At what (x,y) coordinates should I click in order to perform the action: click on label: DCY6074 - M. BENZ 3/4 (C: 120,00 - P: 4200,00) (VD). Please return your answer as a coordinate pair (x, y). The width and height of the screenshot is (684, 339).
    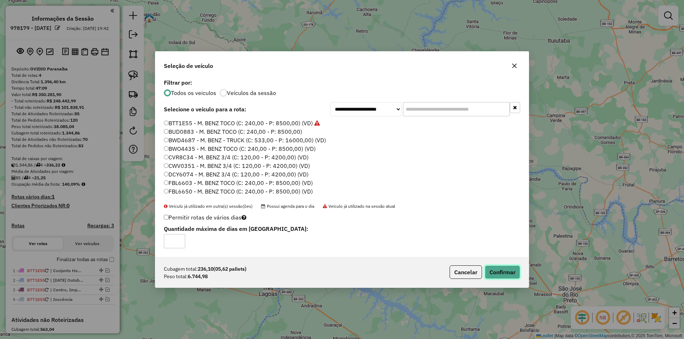
    Looking at the image, I should click on (236, 175).